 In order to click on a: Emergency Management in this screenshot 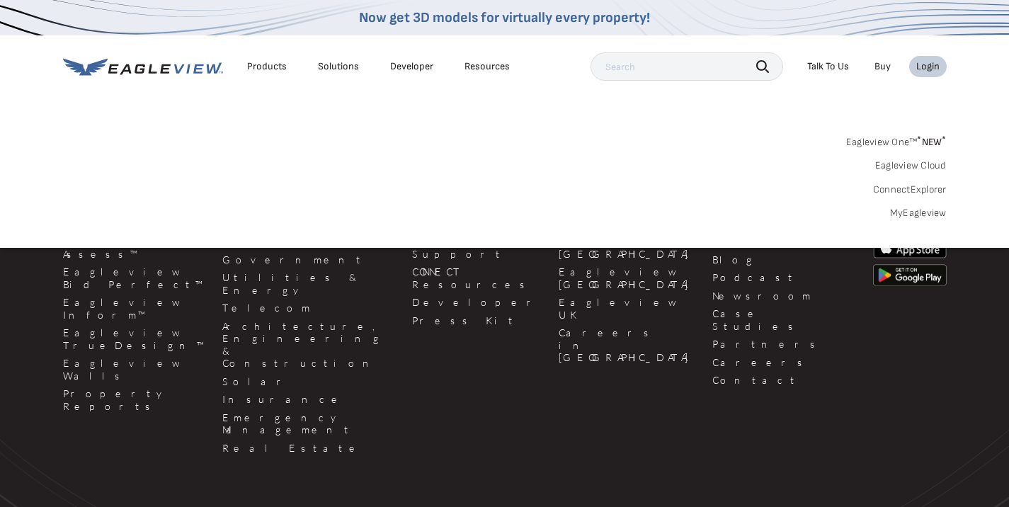, I will do `click(309, 423)`.